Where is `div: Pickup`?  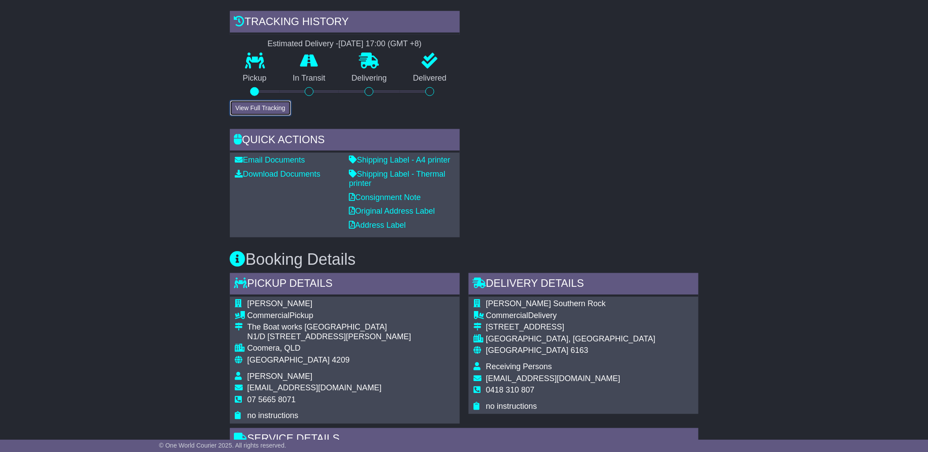 div: Pickup is located at coordinates (329, 316).